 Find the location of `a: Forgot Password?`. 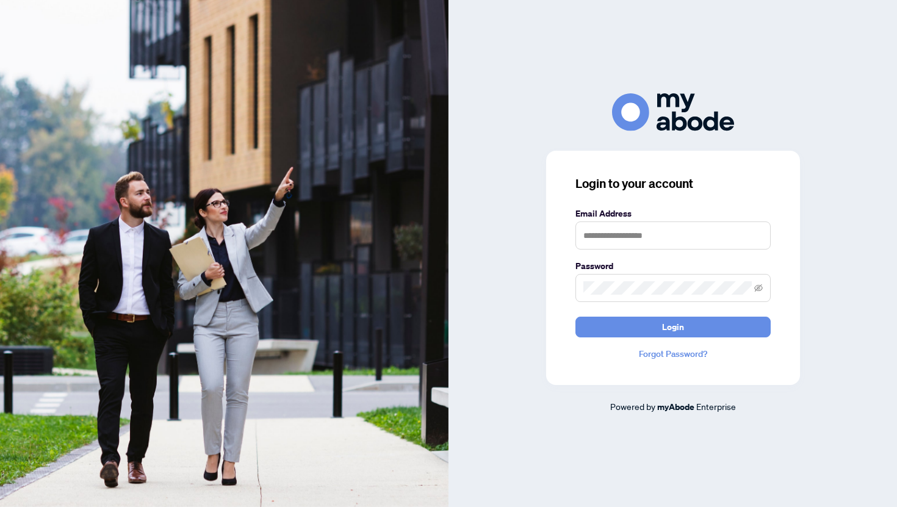

a: Forgot Password? is located at coordinates (673, 354).